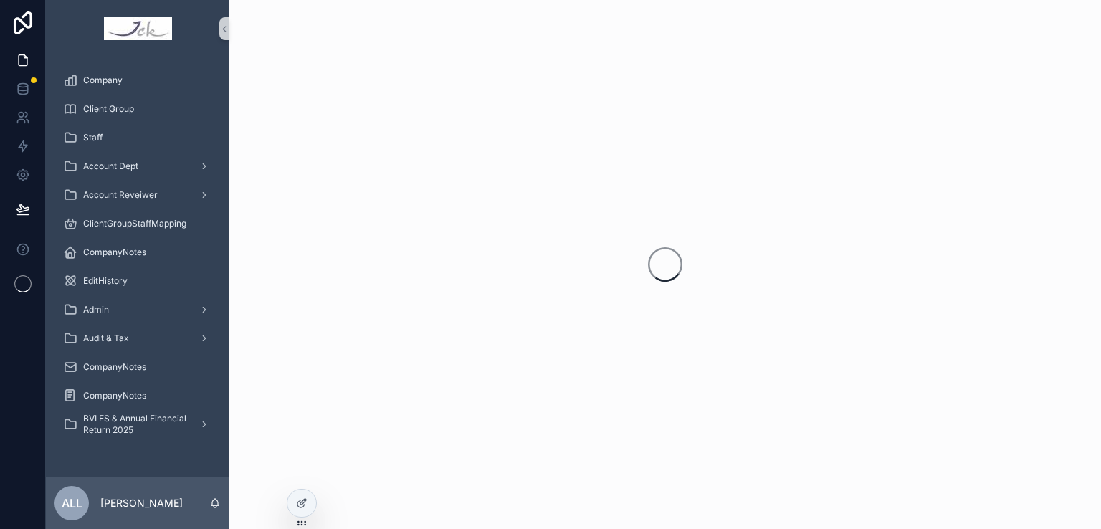  What do you see at coordinates (120, 195) in the screenshot?
I see `span: Account Reveiwer` at bounding box center [120, 195].